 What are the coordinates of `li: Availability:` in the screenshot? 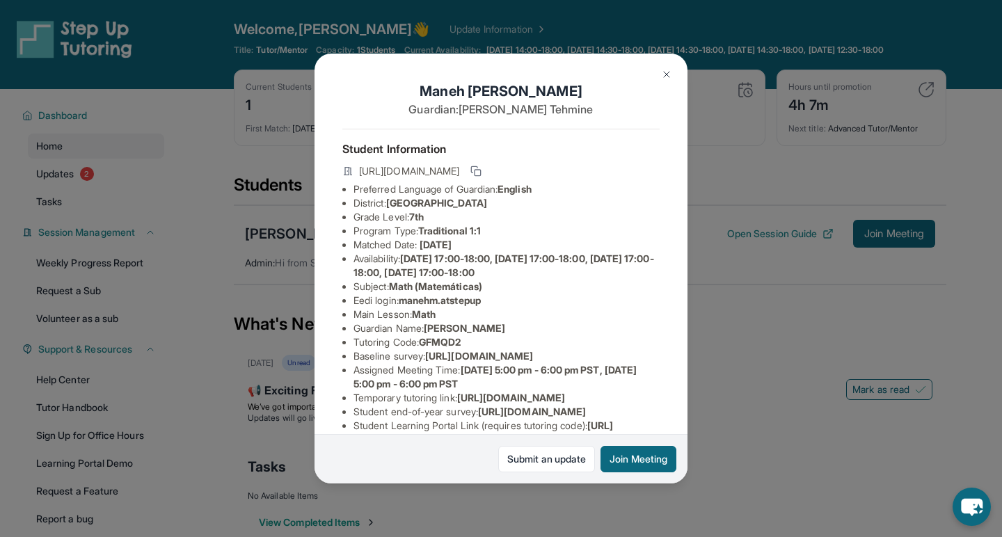 It's located at (507, 266).